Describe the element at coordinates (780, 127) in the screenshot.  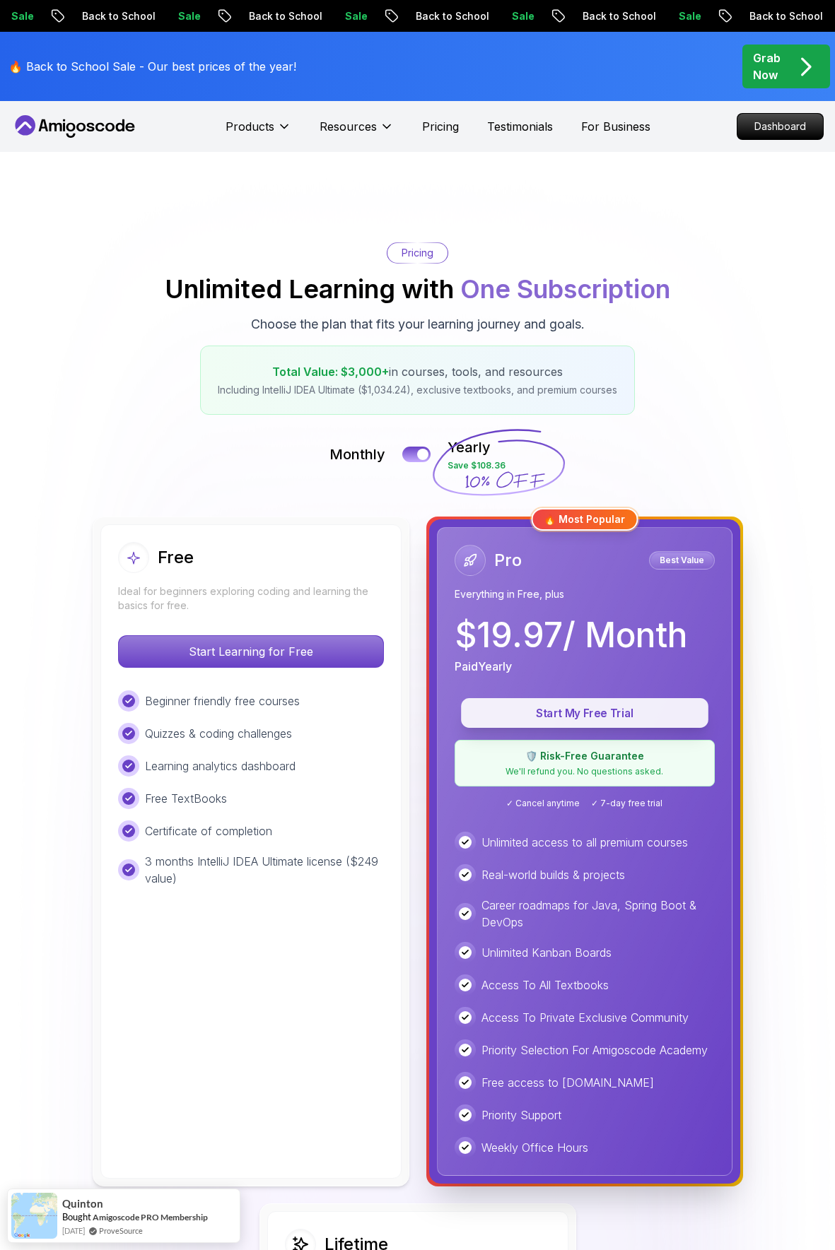
I see `p: Dashboard` at that location.